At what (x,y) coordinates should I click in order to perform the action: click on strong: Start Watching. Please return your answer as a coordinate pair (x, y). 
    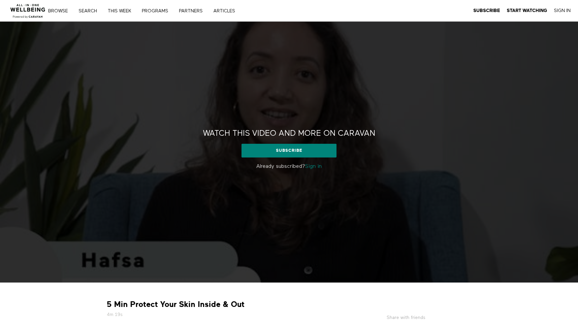
    Looking at the image, I should click on (527, 10).